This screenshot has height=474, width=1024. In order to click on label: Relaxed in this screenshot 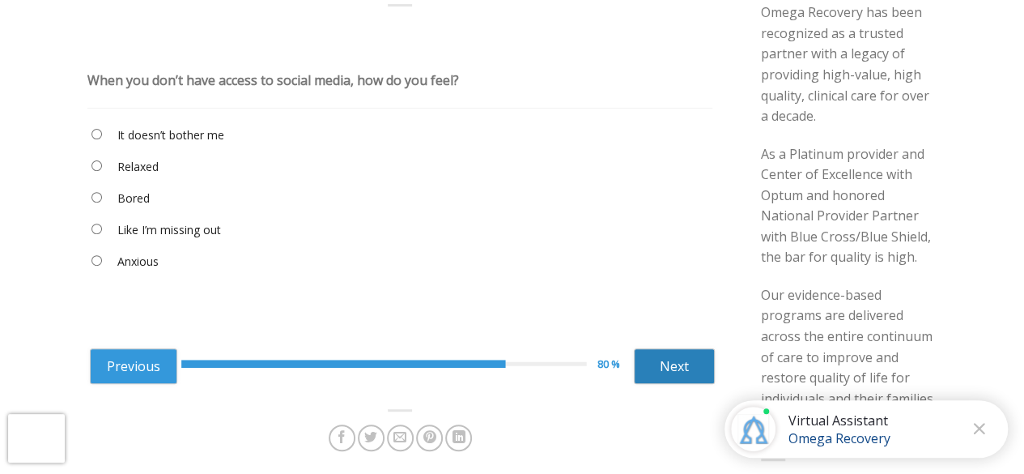, I will do `click(138, 167)`.